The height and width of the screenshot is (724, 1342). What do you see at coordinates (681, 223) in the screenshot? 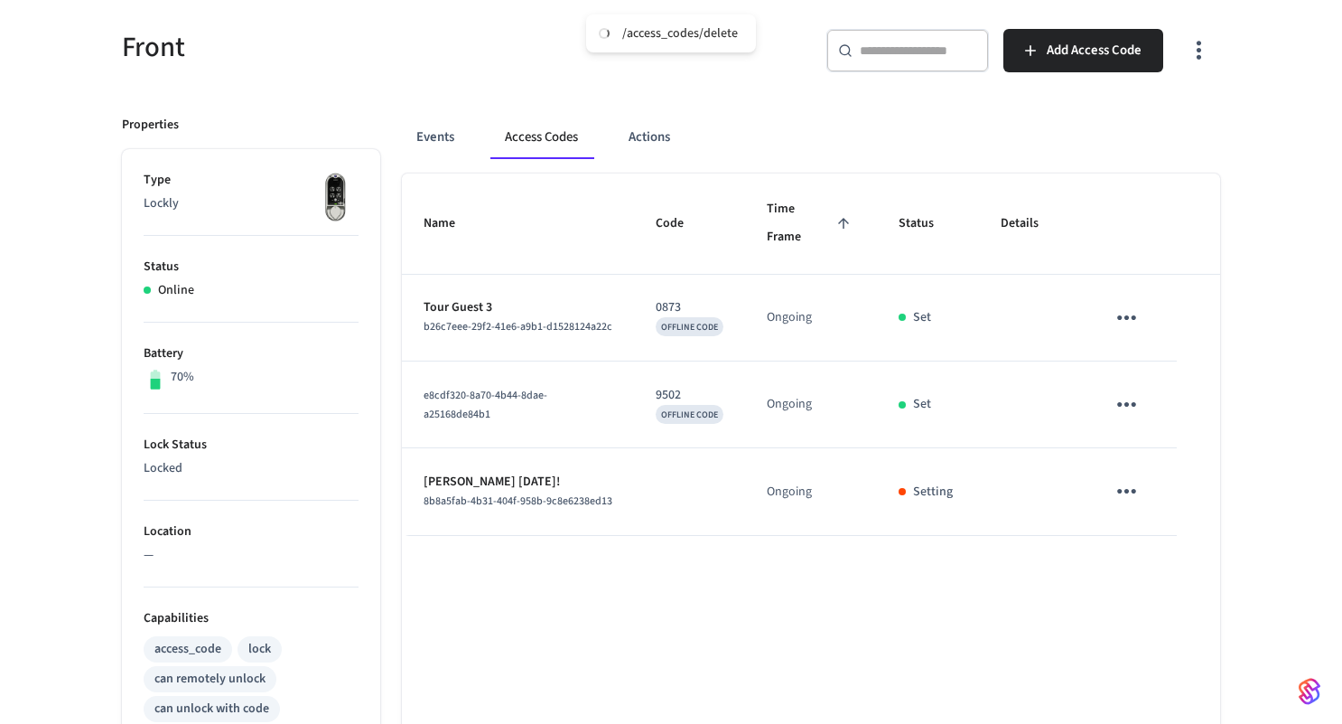
I see `span: Code` at bounding box center [681, 223].